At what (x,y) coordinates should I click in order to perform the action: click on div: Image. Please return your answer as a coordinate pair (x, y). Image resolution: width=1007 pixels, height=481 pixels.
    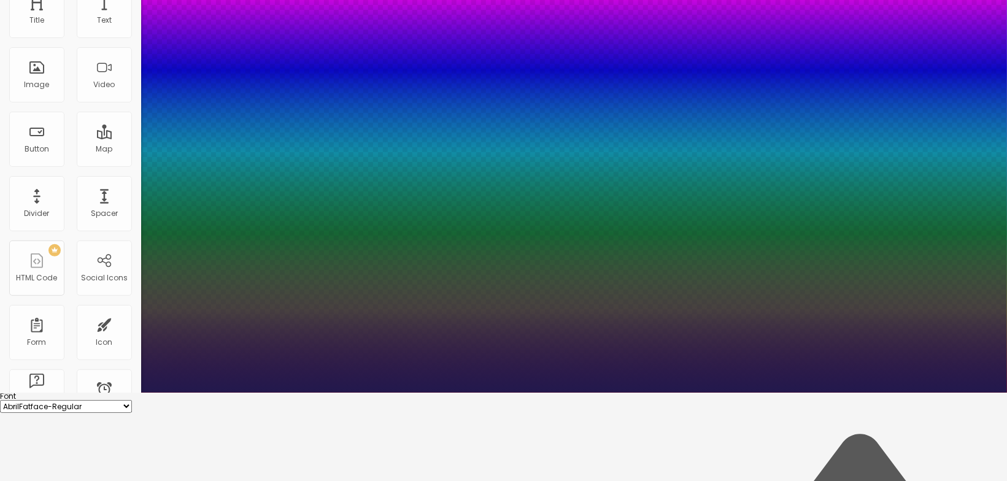
    Looking at the image, I should click on (37, 85).